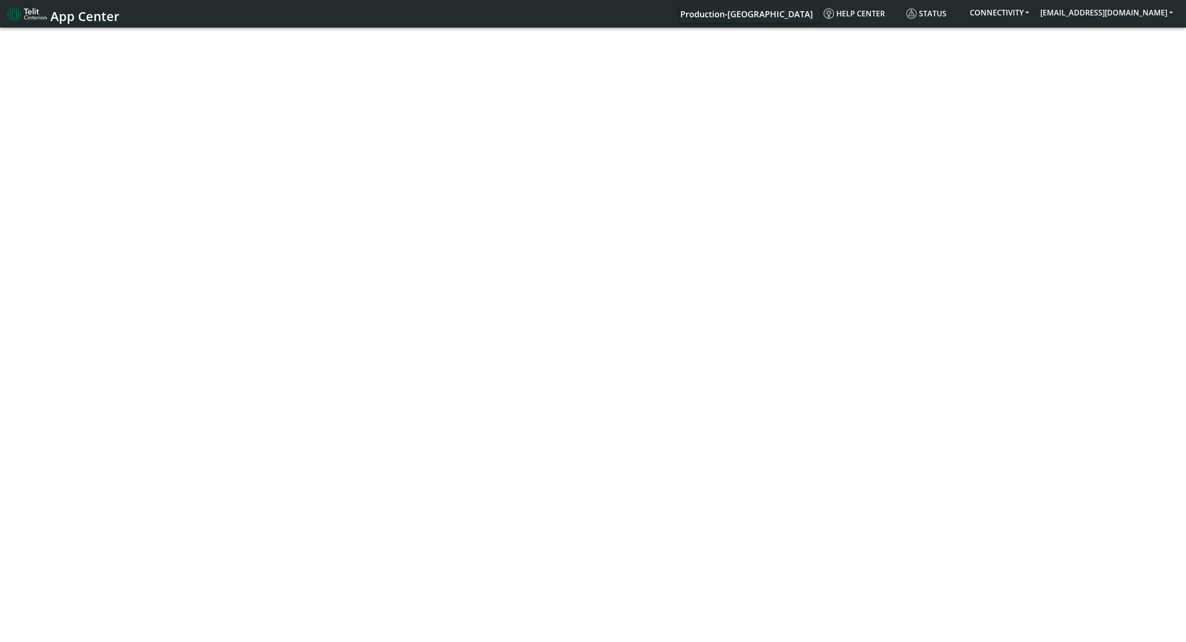 The width and height of the screenshot is (1186, 642). Describe the element at coordinates (85, 16) in the screenshot. I see `span: App Center` at that location.